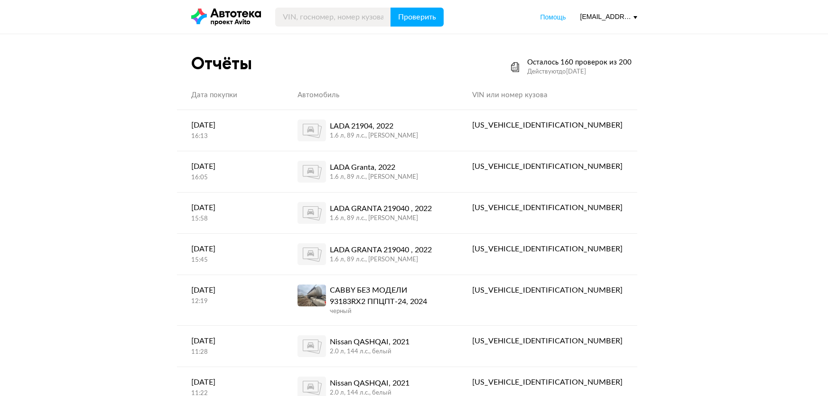 This screenshot has height=396, width=828. Describe the element at coordinates (230, 352) in the screenshot. I see `div: 11:28` at that location.